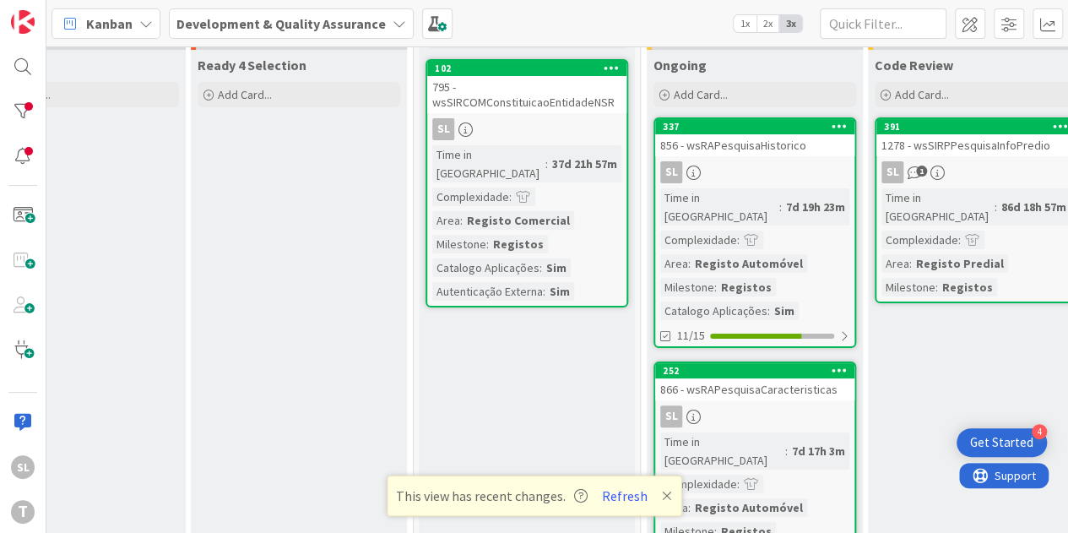  What do you see at coordinates (790, 24) in the screenshot?
I see `span: 3x` at bounding box center [790, 24].